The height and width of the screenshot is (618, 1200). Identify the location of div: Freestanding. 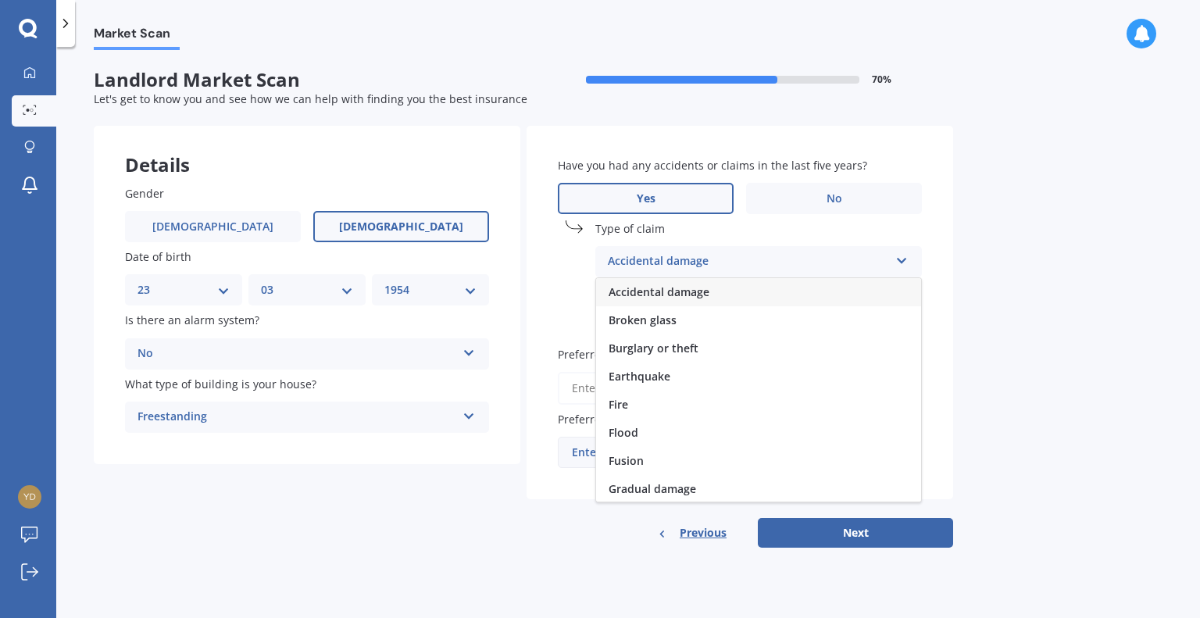
(297, 417).